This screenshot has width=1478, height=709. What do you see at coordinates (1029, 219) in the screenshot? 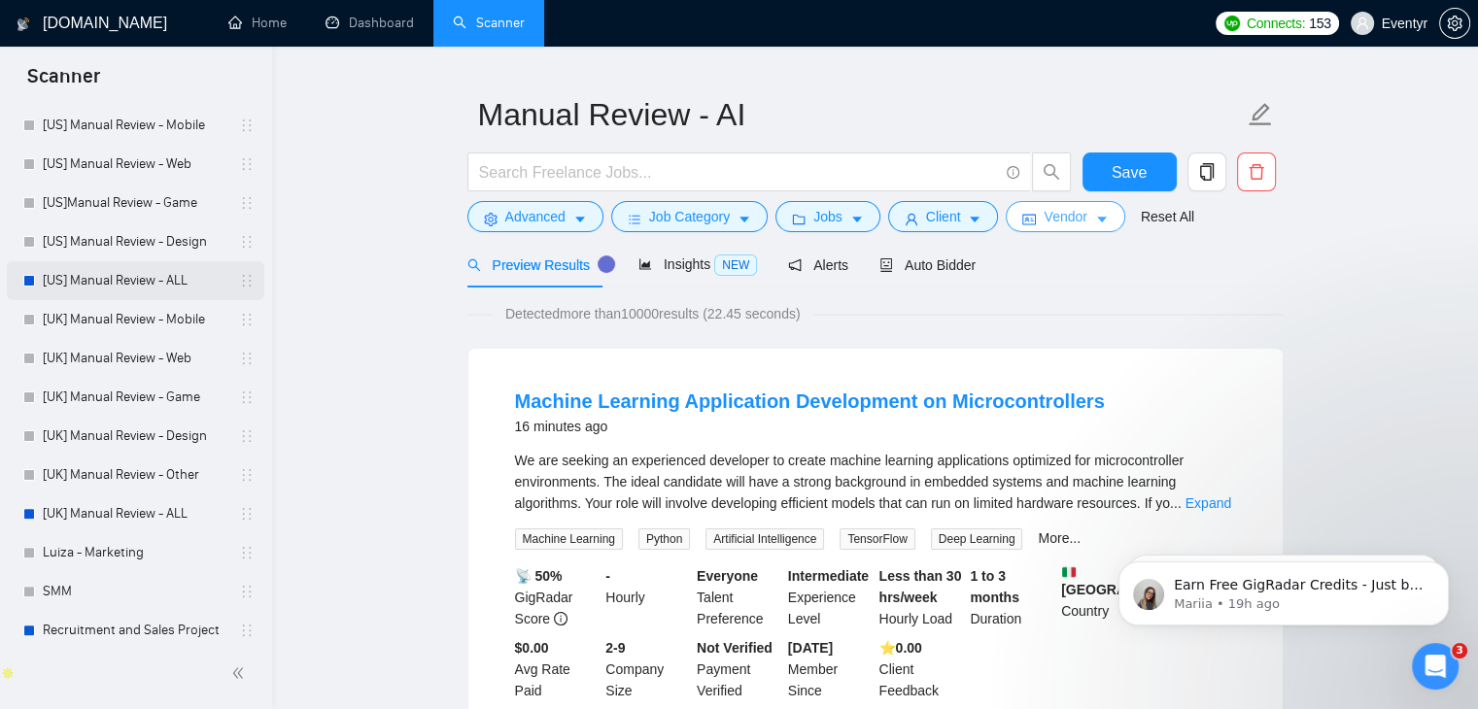
I see `span: idcard` at bounding box center [1029, 219].